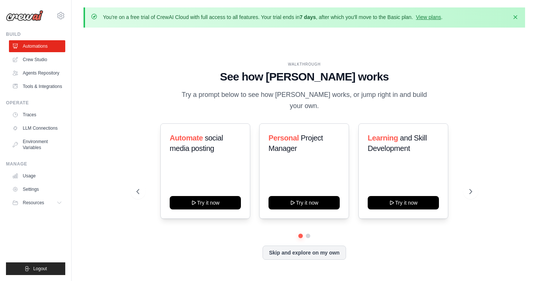 The image size is (537, 281). I want to click on button: Logout, so click(35, 269).